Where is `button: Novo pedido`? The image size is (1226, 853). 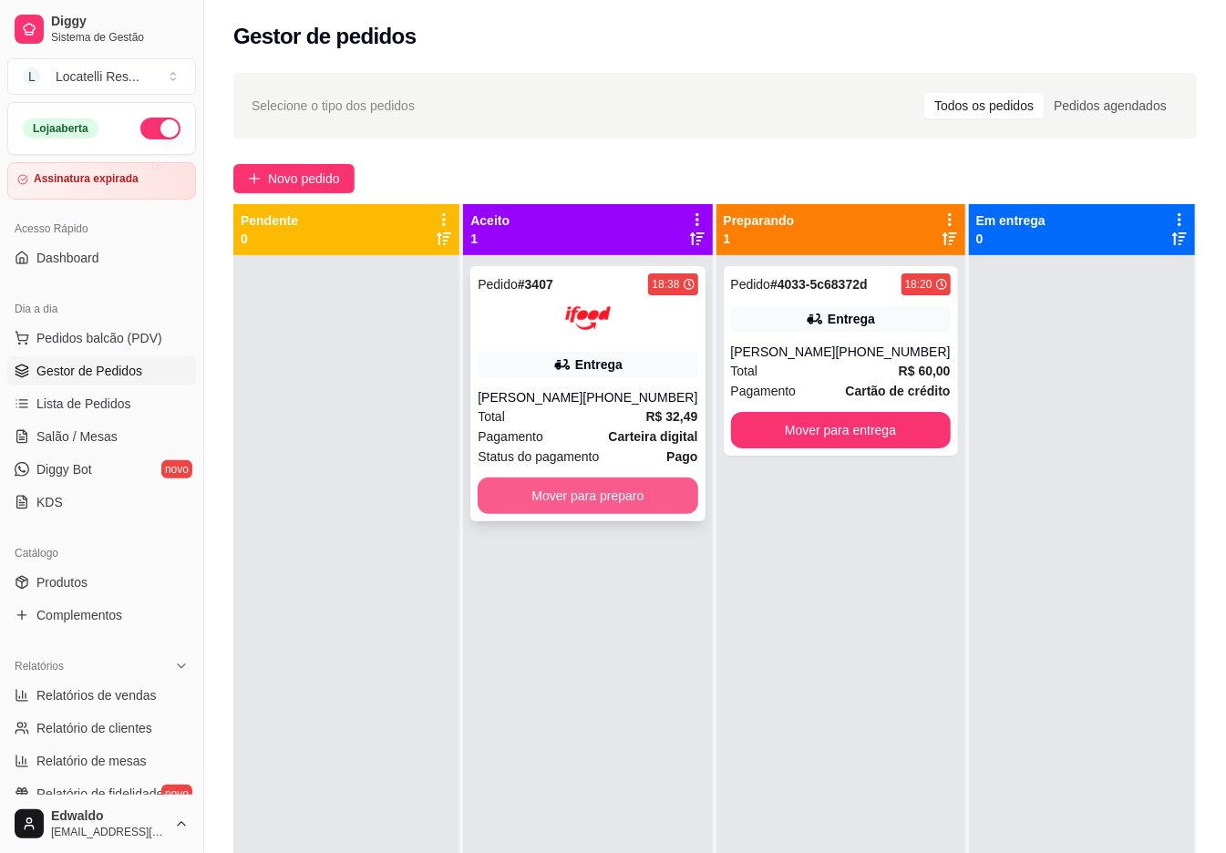
button: Novo pedido is located at coordinates (293, 179).